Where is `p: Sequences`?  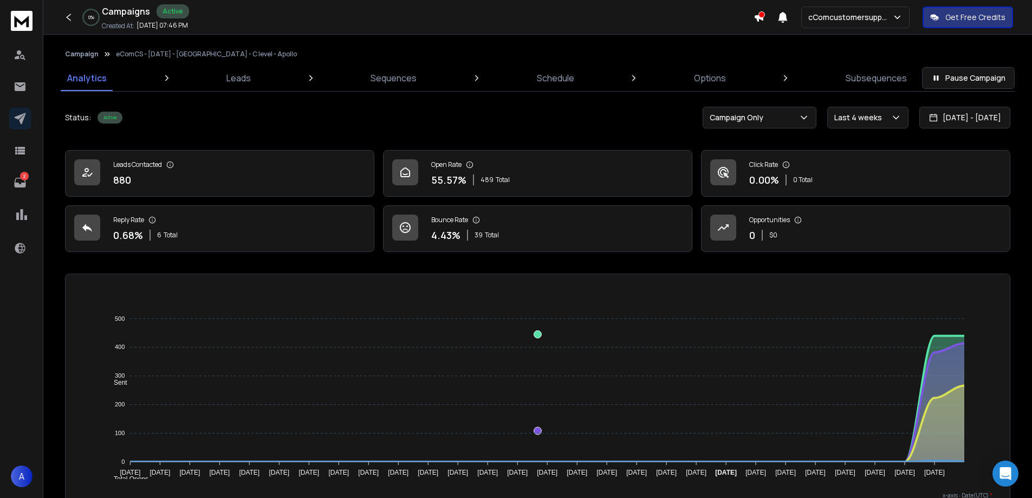 p: Sequences is located at coordinates (393, 78).